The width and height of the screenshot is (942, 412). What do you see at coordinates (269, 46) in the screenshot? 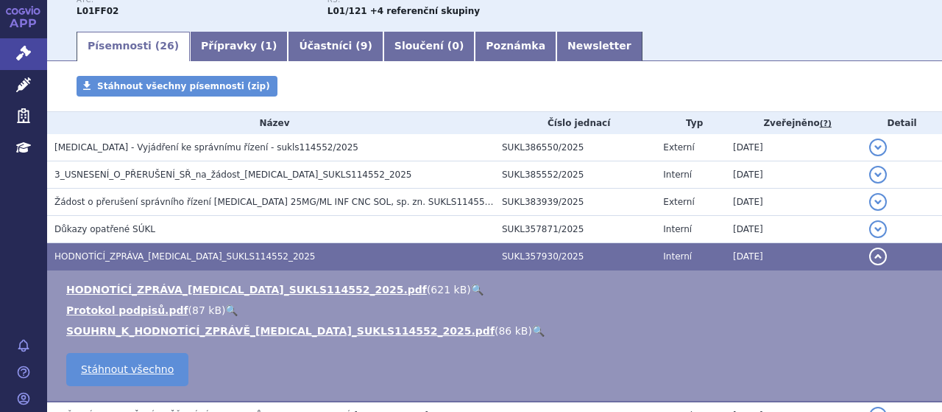
I see `span: 1` at bounding box center [269, 46].